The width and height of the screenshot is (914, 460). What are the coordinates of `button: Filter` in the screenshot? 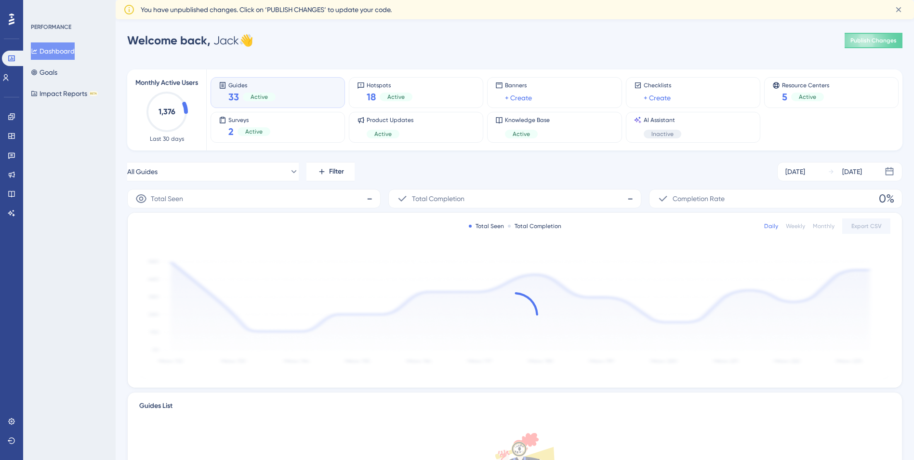 It's located at (331, 172).